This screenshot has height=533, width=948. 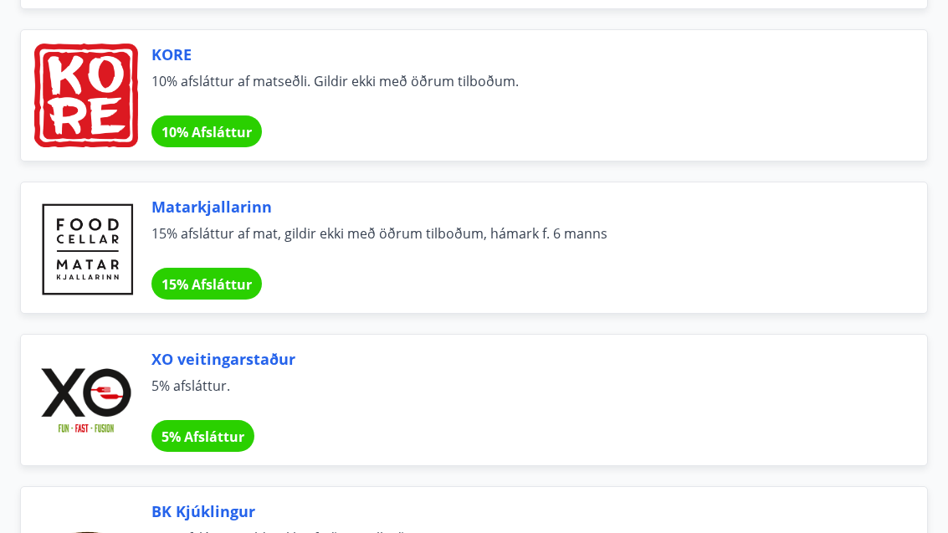 What do you see at coordinates (207, 132) in the screenshot?
I see `span: 10% Afsláttur` at bounding box center [207, 132].